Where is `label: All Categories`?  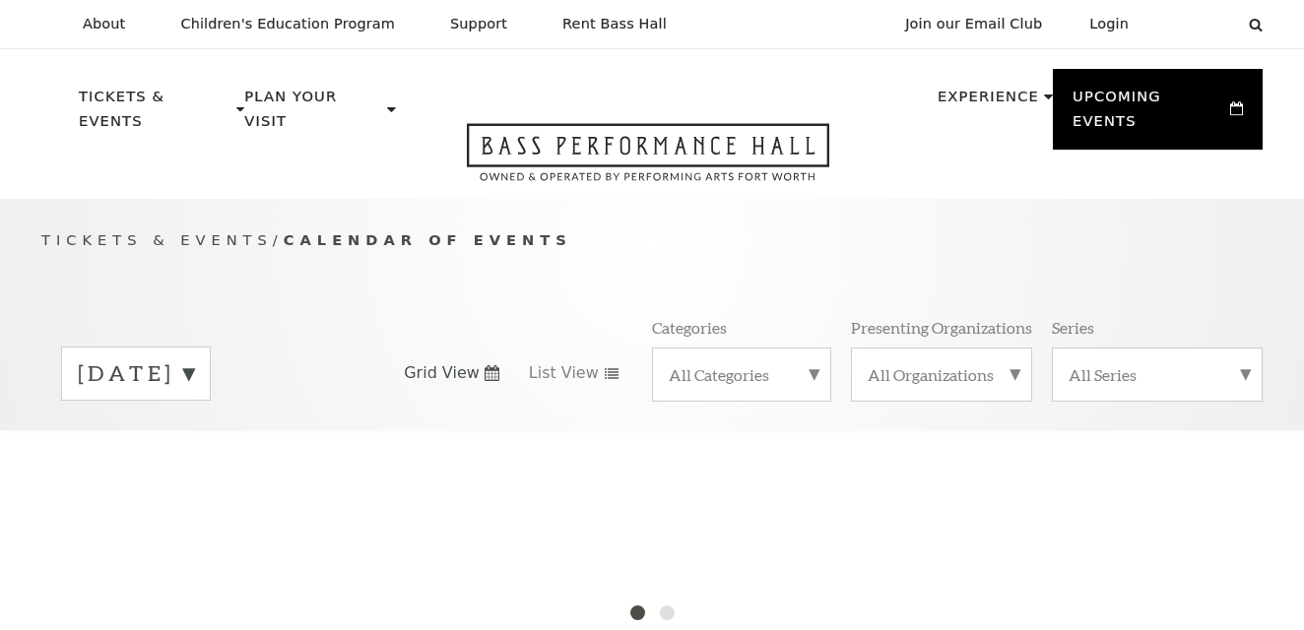
label: All Categories is located at coordinates (742, 374).